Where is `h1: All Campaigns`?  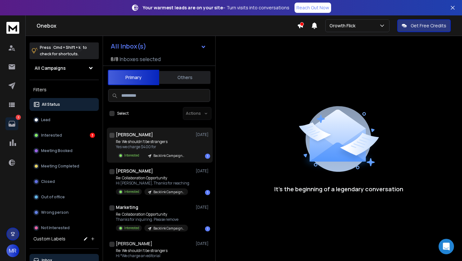
h1: All Campaigns is located at coordinates (50, 68).